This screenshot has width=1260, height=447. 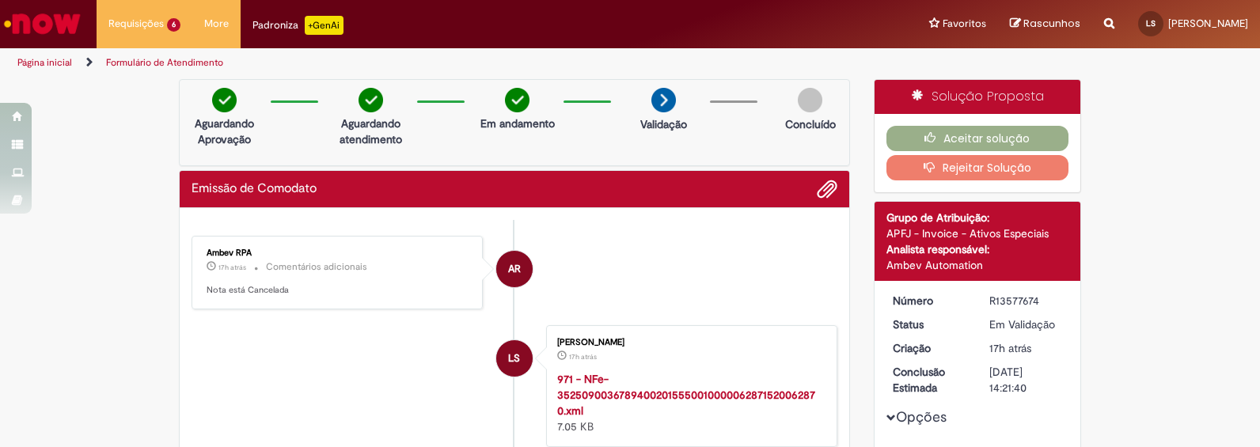 What do you see at coordinates (224, 131) in the screenshot?
I see `p: Aguardando Aprovação` at bounding box center [224, 131].